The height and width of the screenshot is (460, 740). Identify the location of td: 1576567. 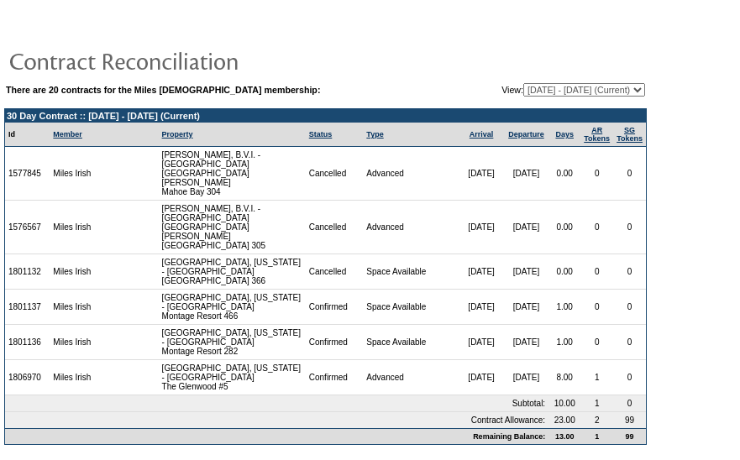
(27, 228).